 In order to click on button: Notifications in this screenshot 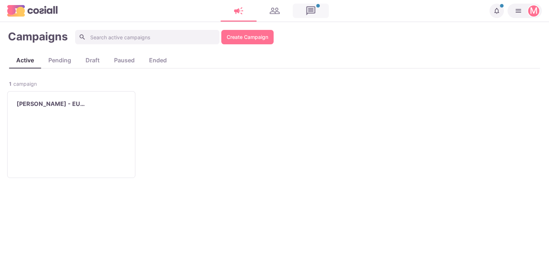, I will do `click(496, 11)`.